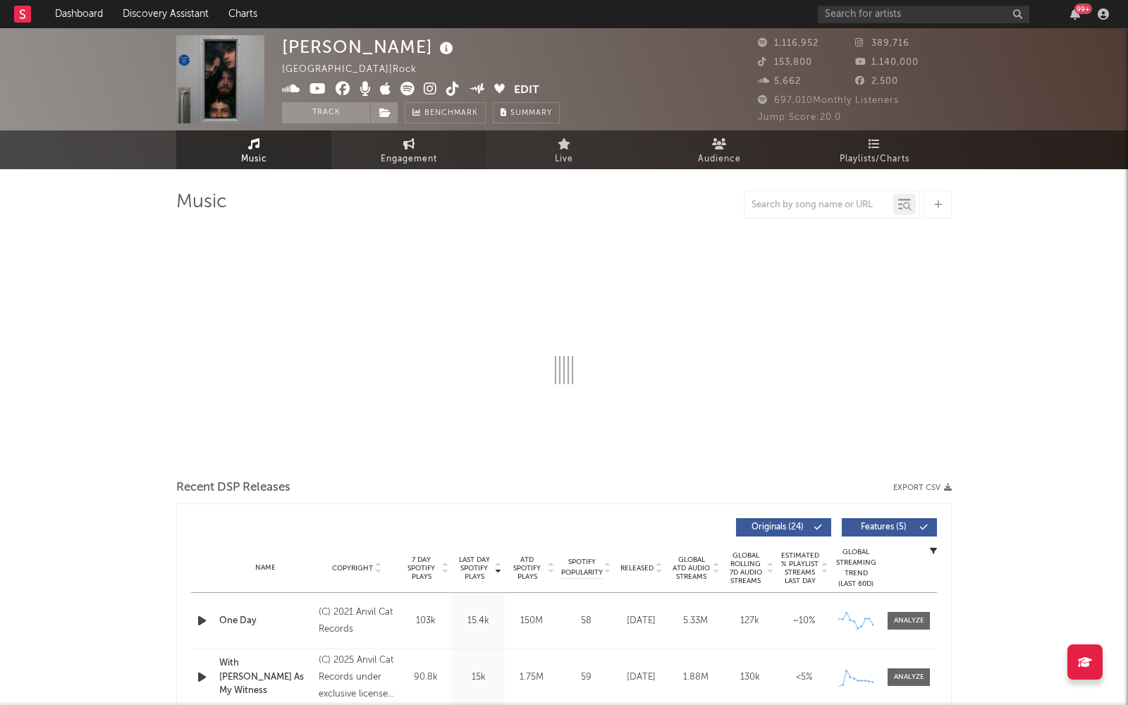 The width and height of the screenshot is (1128, 705). What do you see at coordinates (719, 150) in the screenshot?
I see `a: Audience` at bounding box center [719, 150].